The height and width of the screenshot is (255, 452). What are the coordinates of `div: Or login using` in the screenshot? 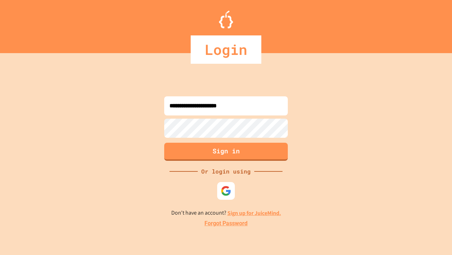 It's located at (226, 171).